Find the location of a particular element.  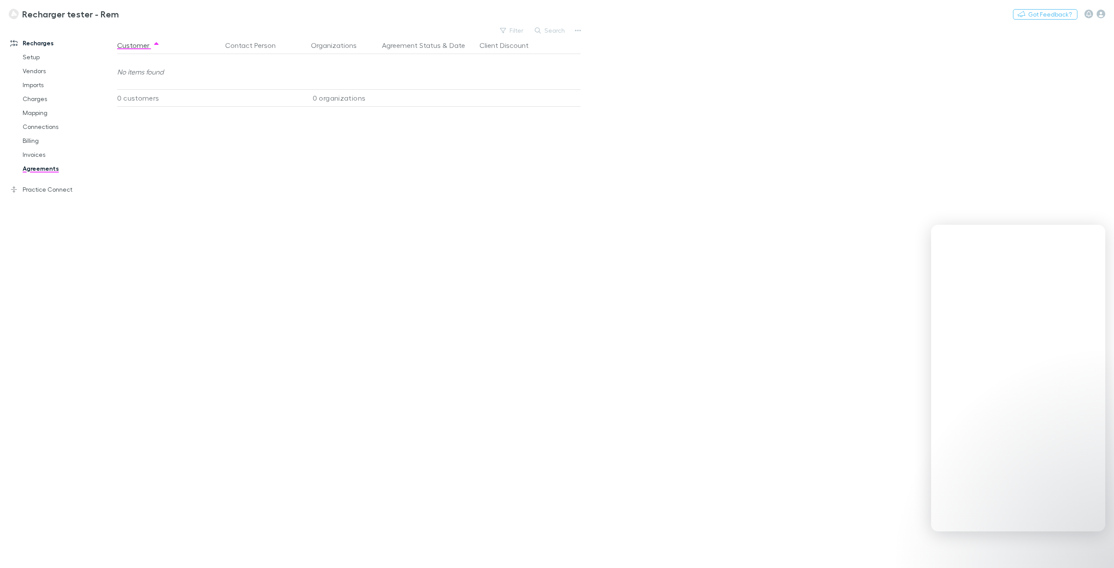

a: Vendors is located at coordinates (68, 71).